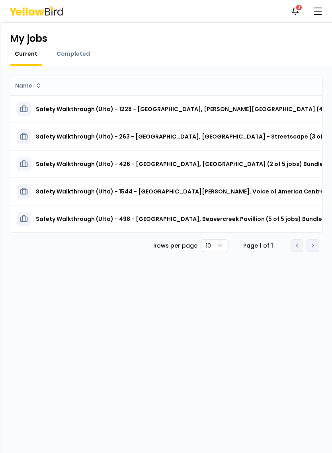 The height and width of the screenshot is (453, 332). I want to click on h1: My jobs, so click(29, 39).